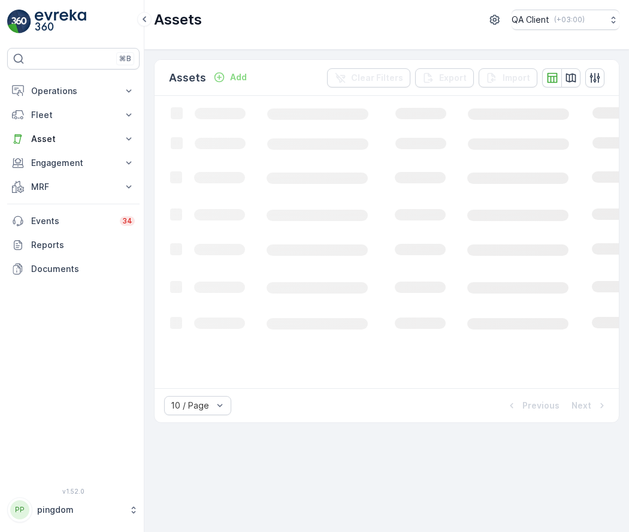  Describe the element at coordinates (369, 78) in the screenshot. I see `button: Clear Filters` at that location.